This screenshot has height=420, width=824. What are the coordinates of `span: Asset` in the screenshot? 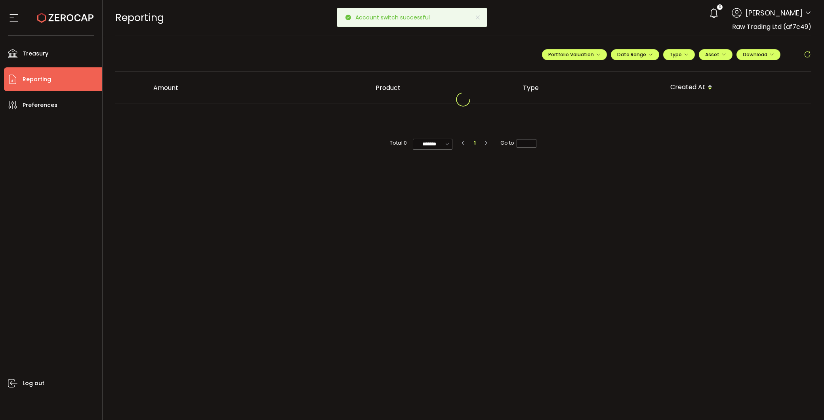 It's located at (712, 54).